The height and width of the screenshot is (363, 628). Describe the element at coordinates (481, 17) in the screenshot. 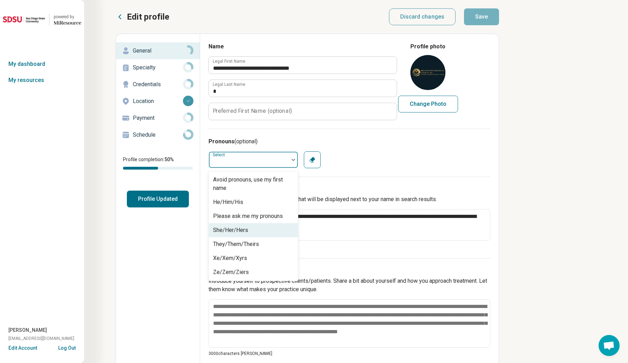

I see `button: Save` at that location.